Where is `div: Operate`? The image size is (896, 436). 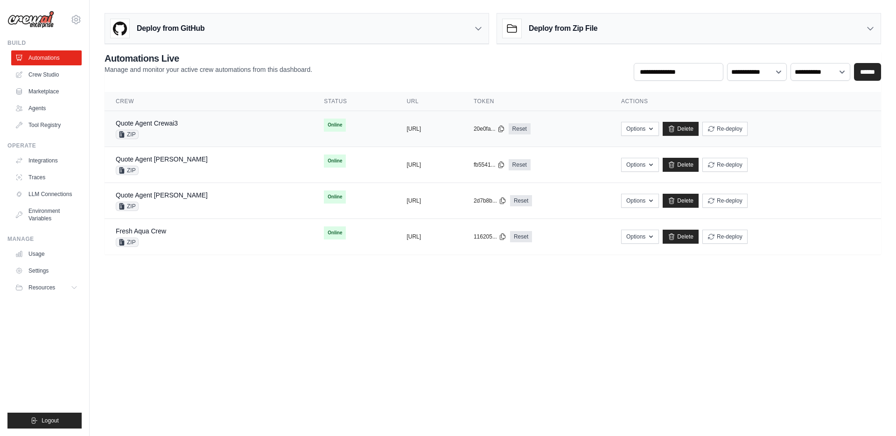
div: Operate is located at coordinates (44, 146).